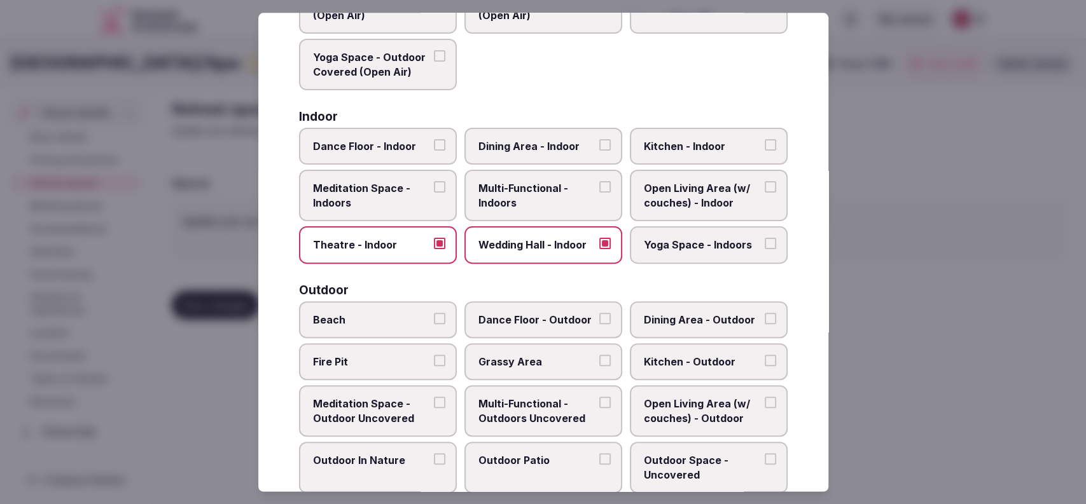 The width and height of the screenshot is (1086, 504). I want to click on span: Open Living Area (w/ couches) - Indoor, so click(702, 196).